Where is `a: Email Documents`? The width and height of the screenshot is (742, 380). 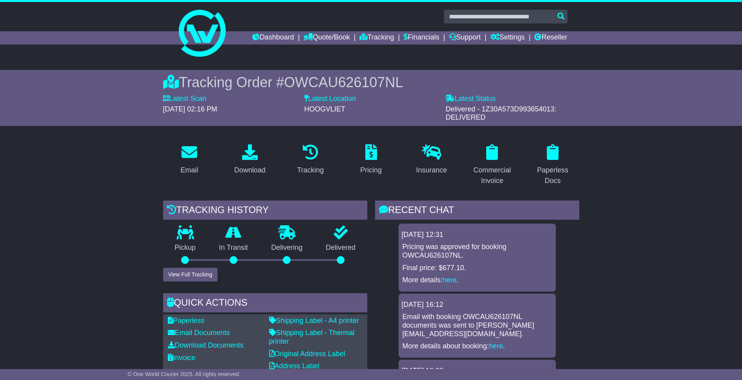
a: Email Documents is located at coordinates (199, 333).